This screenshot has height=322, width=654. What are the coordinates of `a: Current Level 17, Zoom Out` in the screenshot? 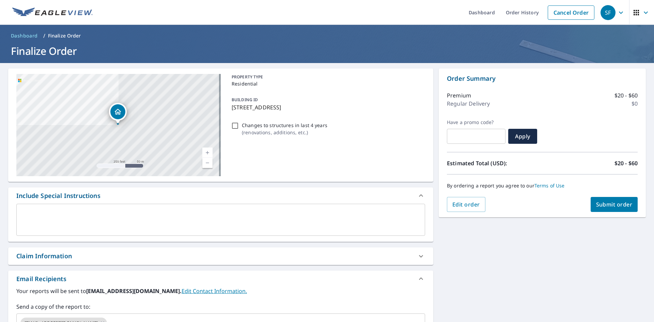 It's located at (208, 163).